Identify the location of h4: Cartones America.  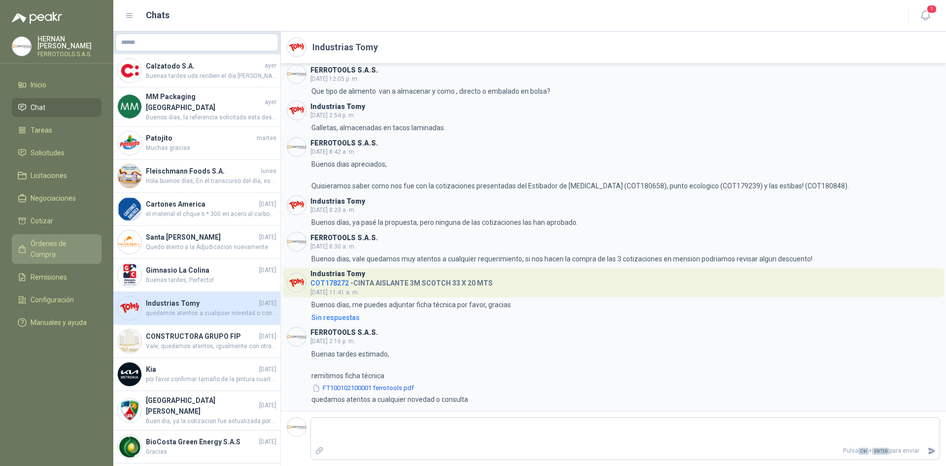
(201, 204).